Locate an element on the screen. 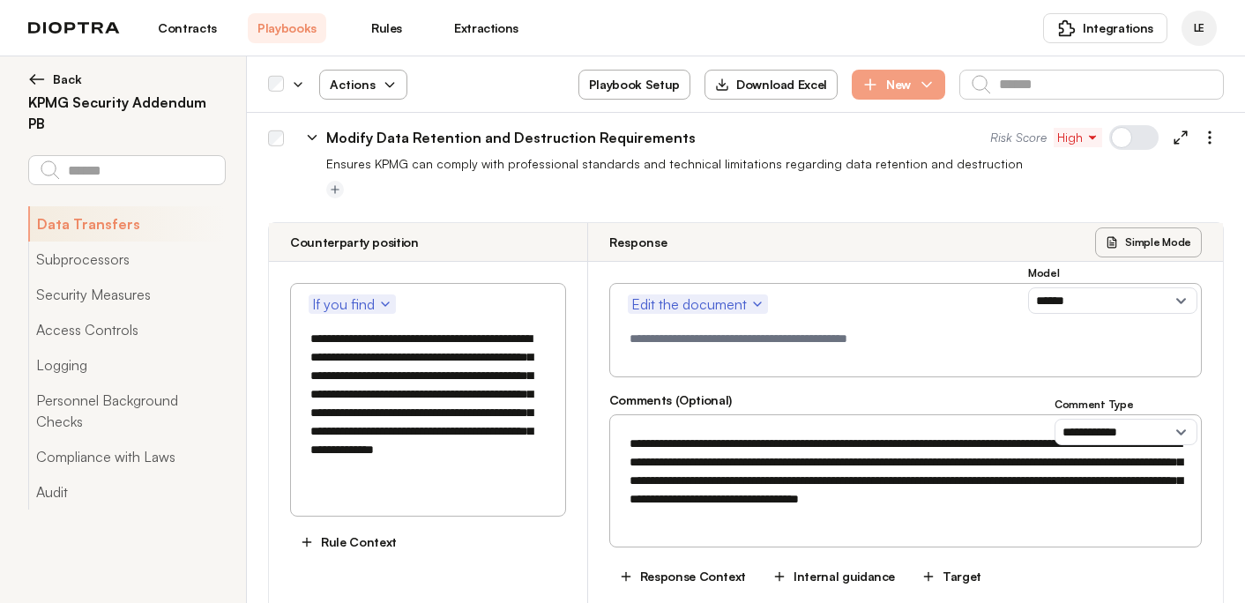 Image resolution: width=1245 pixels, height=603 pixels. button: Logging is located at coordinates (126, 365).